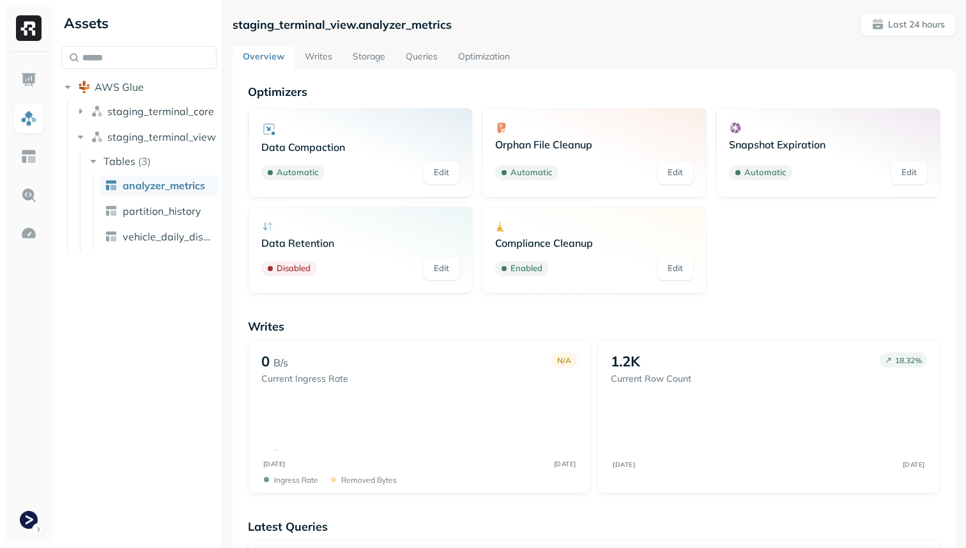 This screenshot has height=548, width=966. What do you see at coordinates (828, 144) in the screenshot?
I see `p: Snapshot Expiration` at bounding box center [828, 144].